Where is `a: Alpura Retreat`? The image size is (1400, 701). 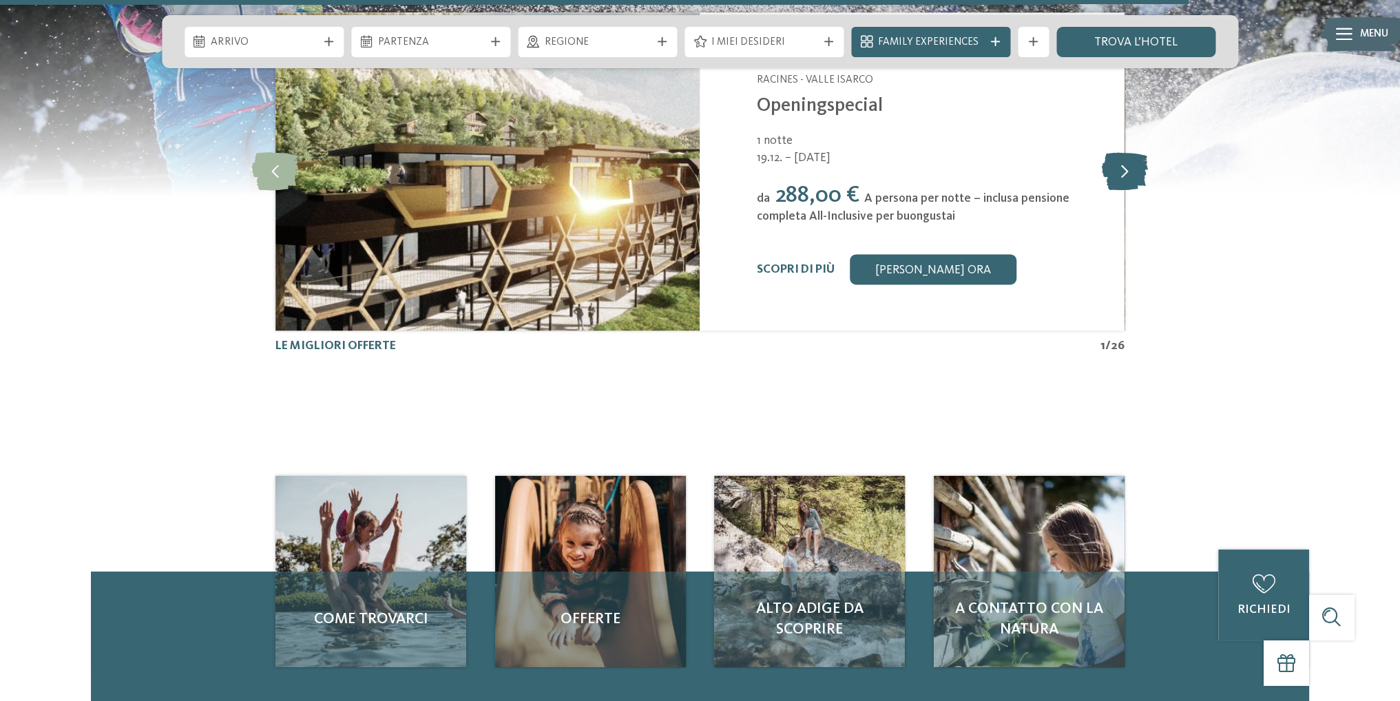
a: Alpura Retreat is located at coordinates (798, 65).